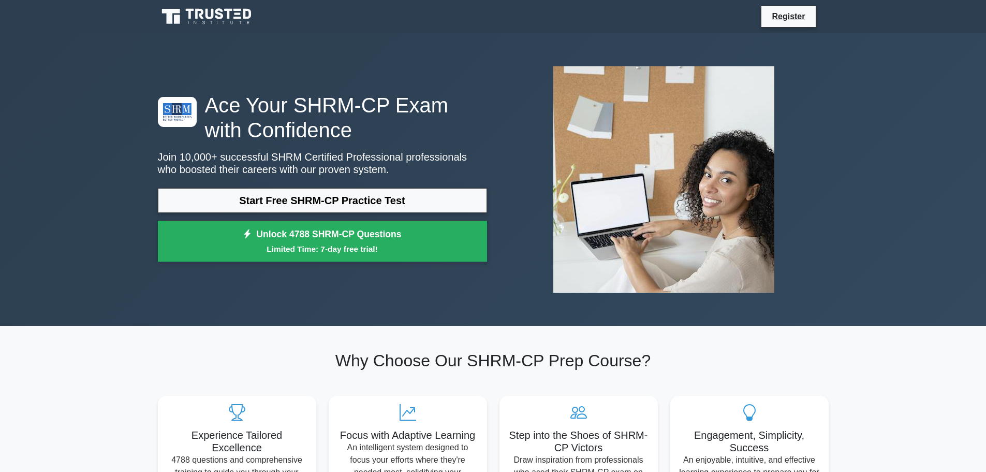  What do you see at coordinates (788, 16) in the screenshot?
I see `a: Register` at bounding box center [788, 16].